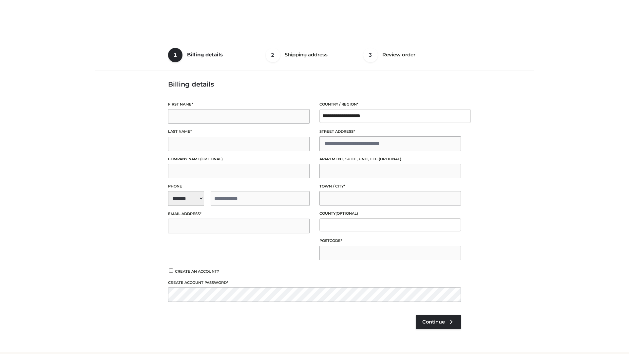 This screenshot has width=629, height=354. What do you see at coordinates (239, 104) in the screenshot?
I see `label: First name` at bounding box center [239, 104].